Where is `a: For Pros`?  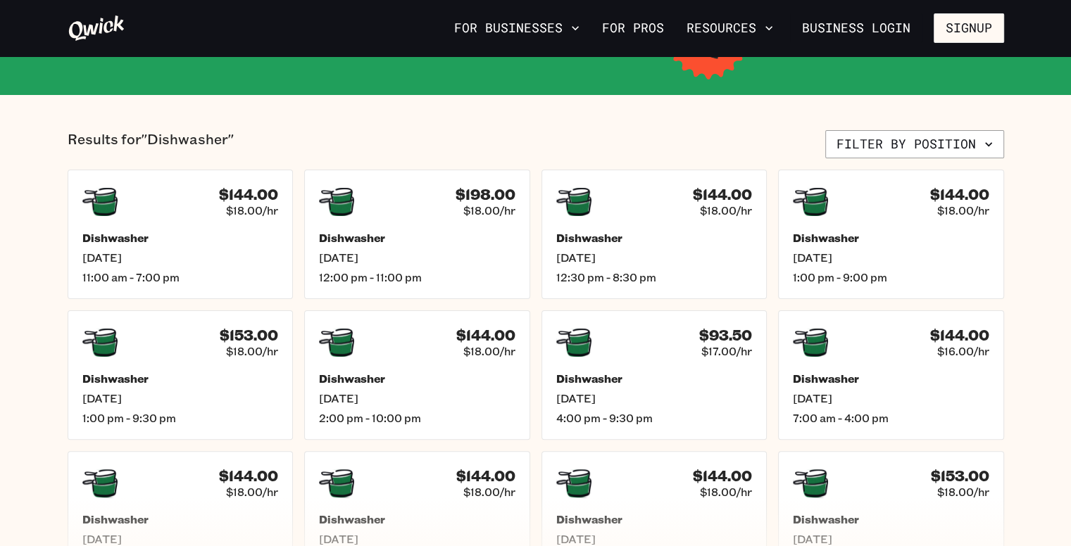 a: For Pros is located at coordinates (633, 28).